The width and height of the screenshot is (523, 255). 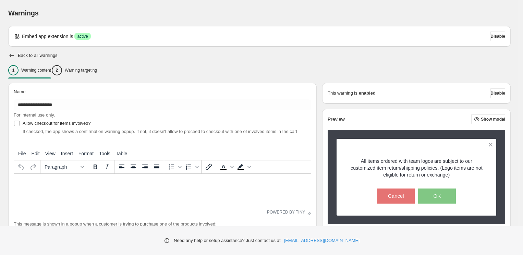 What do you see at coordinates (367, 93) in the screenshot?
I see `strong: enabled` at bounding box center [367, 93].